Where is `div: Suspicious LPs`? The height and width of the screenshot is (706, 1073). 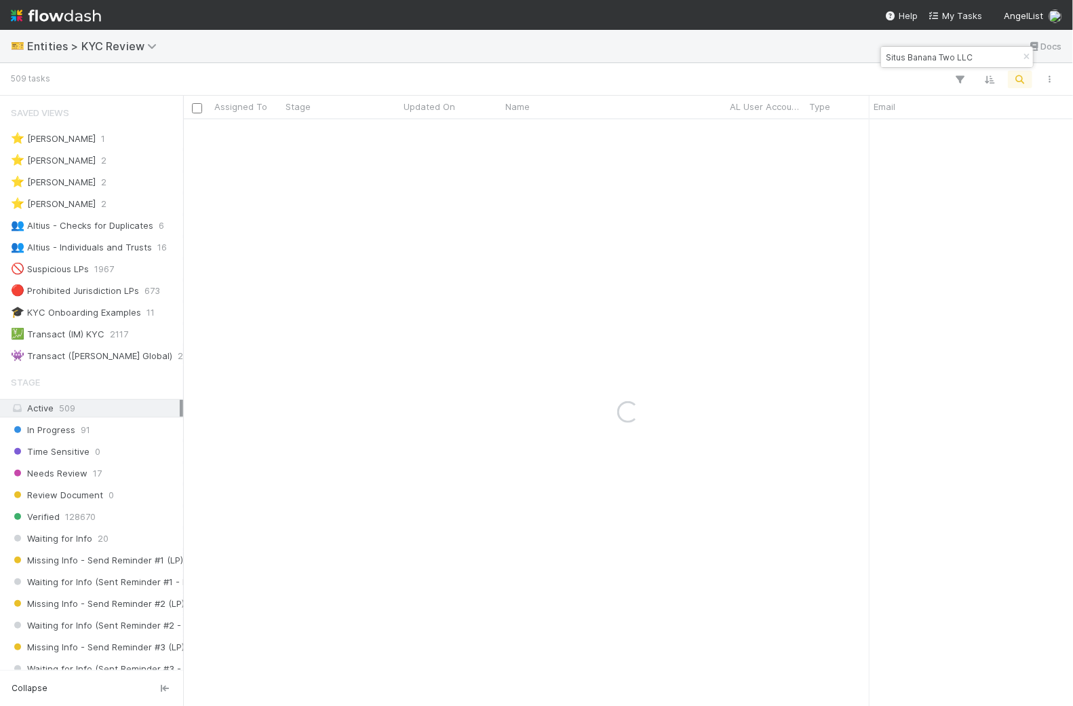
div: Suspicious LPs is located at coordinates (50, 269).